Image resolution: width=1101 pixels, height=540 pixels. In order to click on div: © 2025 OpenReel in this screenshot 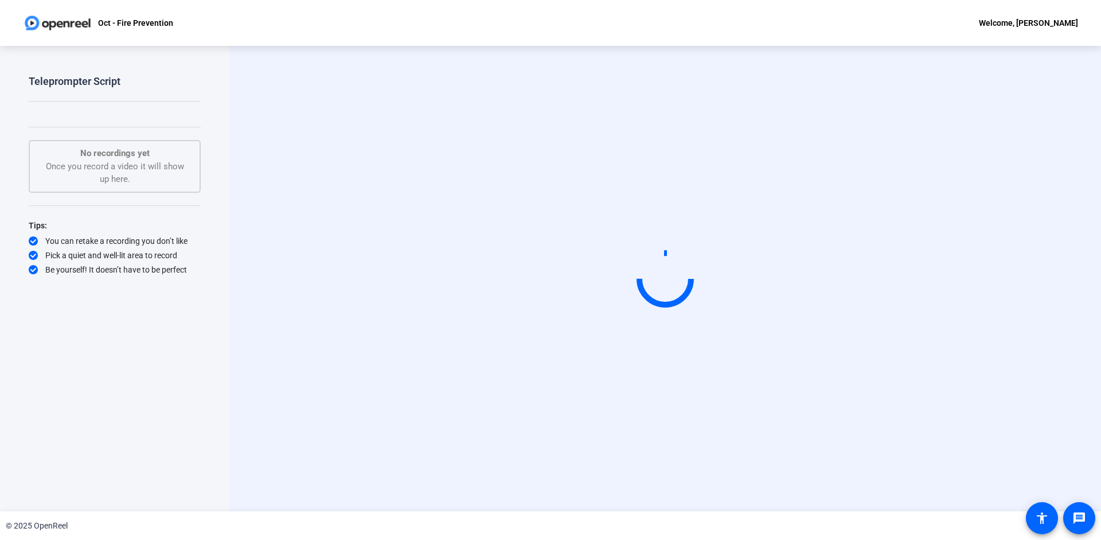, I will do `click(37, 525)`.